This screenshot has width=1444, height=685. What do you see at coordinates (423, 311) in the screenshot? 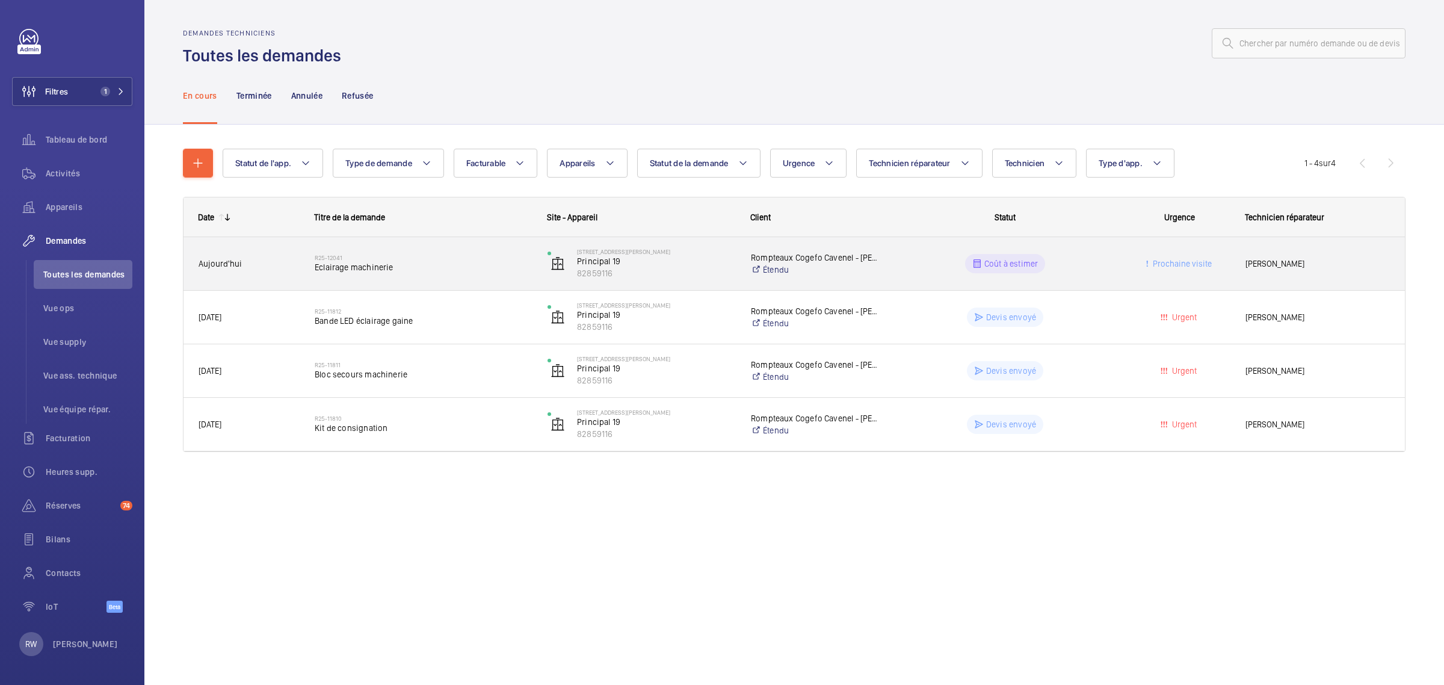
I see `h2: R25-11812` at bounding box center [423, 311].